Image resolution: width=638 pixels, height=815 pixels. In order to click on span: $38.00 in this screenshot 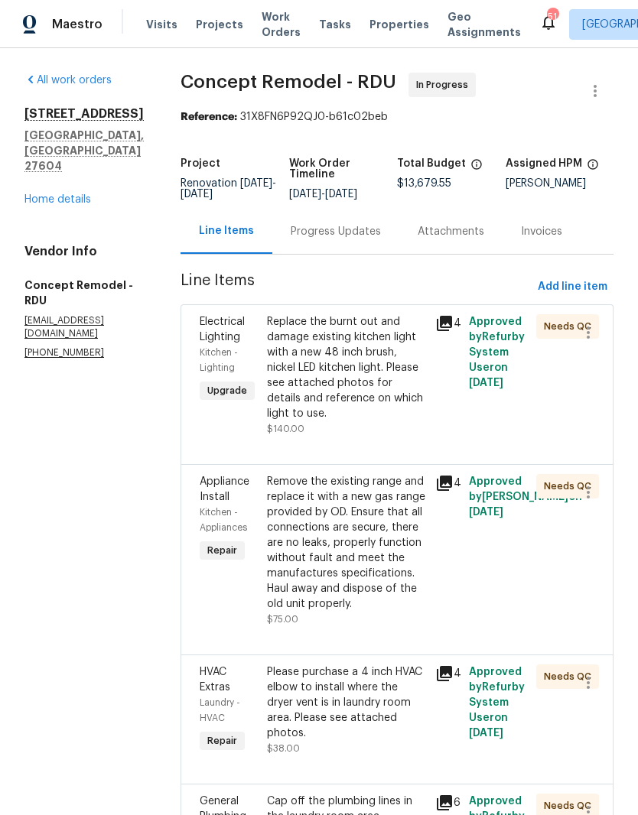, I will do `click(283, 748)`.